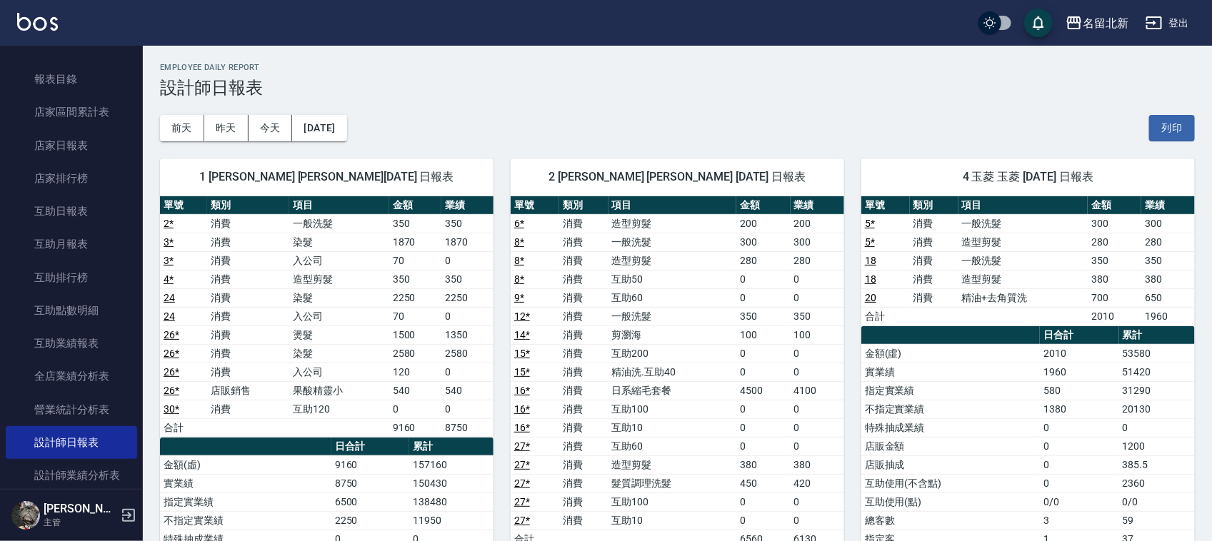 The height and width of the screenshot is (541, 1212). Describe the element at coordinates (26, 516) in the screenshot. I see `img: Person` at that location.